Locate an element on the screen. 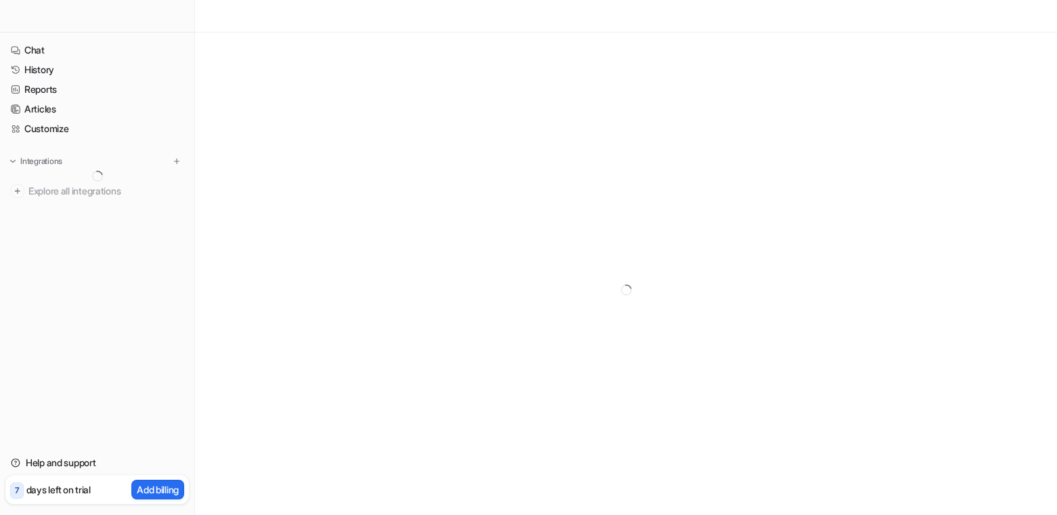 The height and width of the screenshot is (515, 1057). span: Explore all integrations is located at coordinates (106, 191).